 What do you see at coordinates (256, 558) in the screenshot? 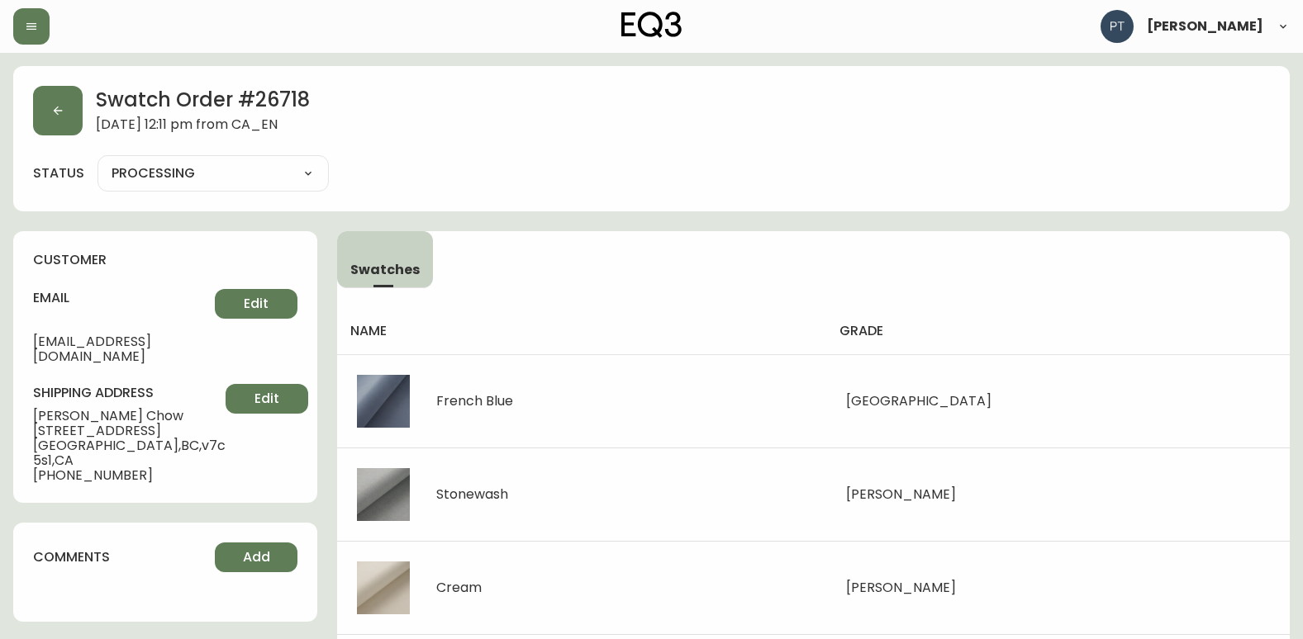
I see `span: Add` at bounding box center [256, 558].